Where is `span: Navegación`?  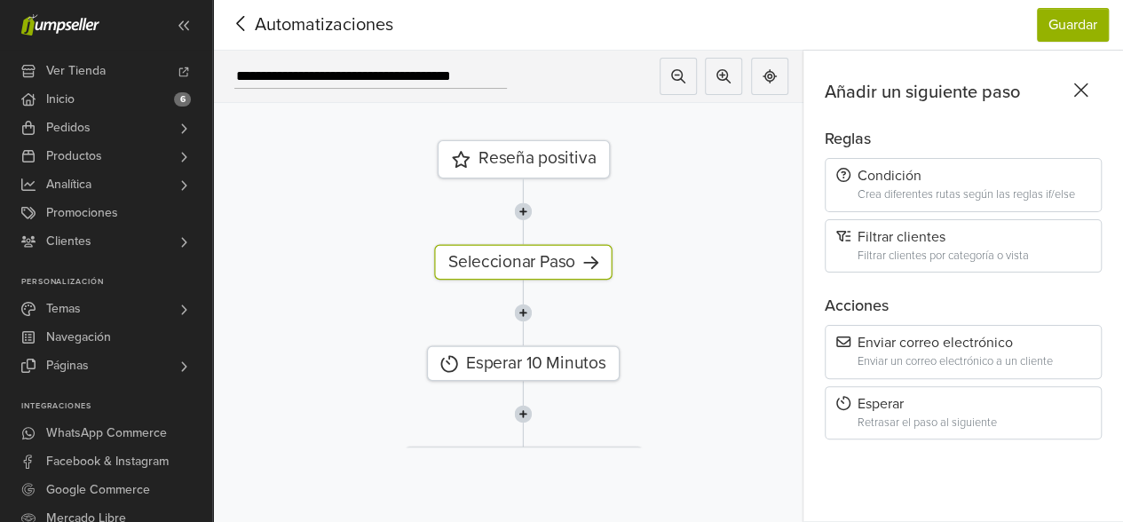
span: Navegación is located at coordinates (78, 337).